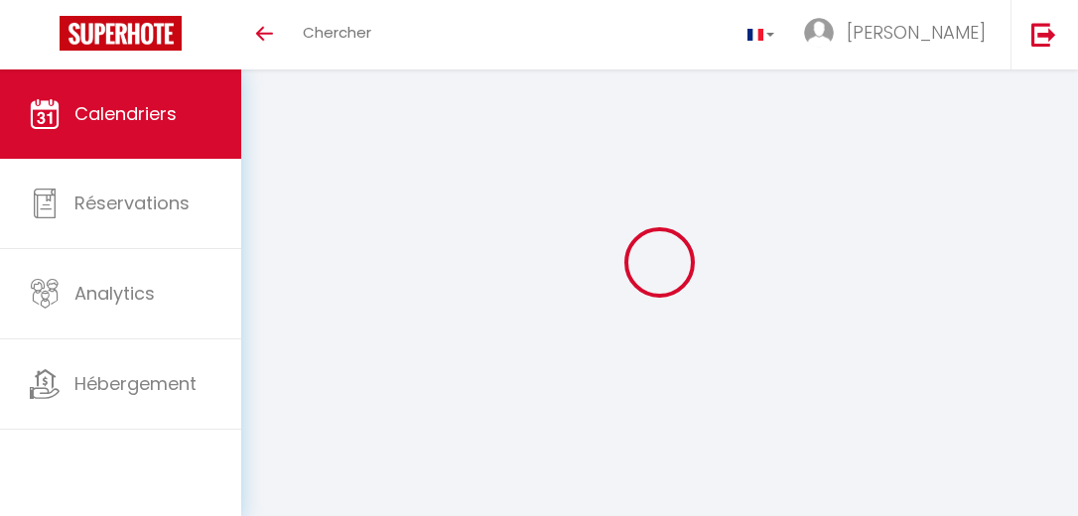 Image resolution: width=1078 pixels, height=516 pixels. I want to click on span: Chercher, so click(337, 32).